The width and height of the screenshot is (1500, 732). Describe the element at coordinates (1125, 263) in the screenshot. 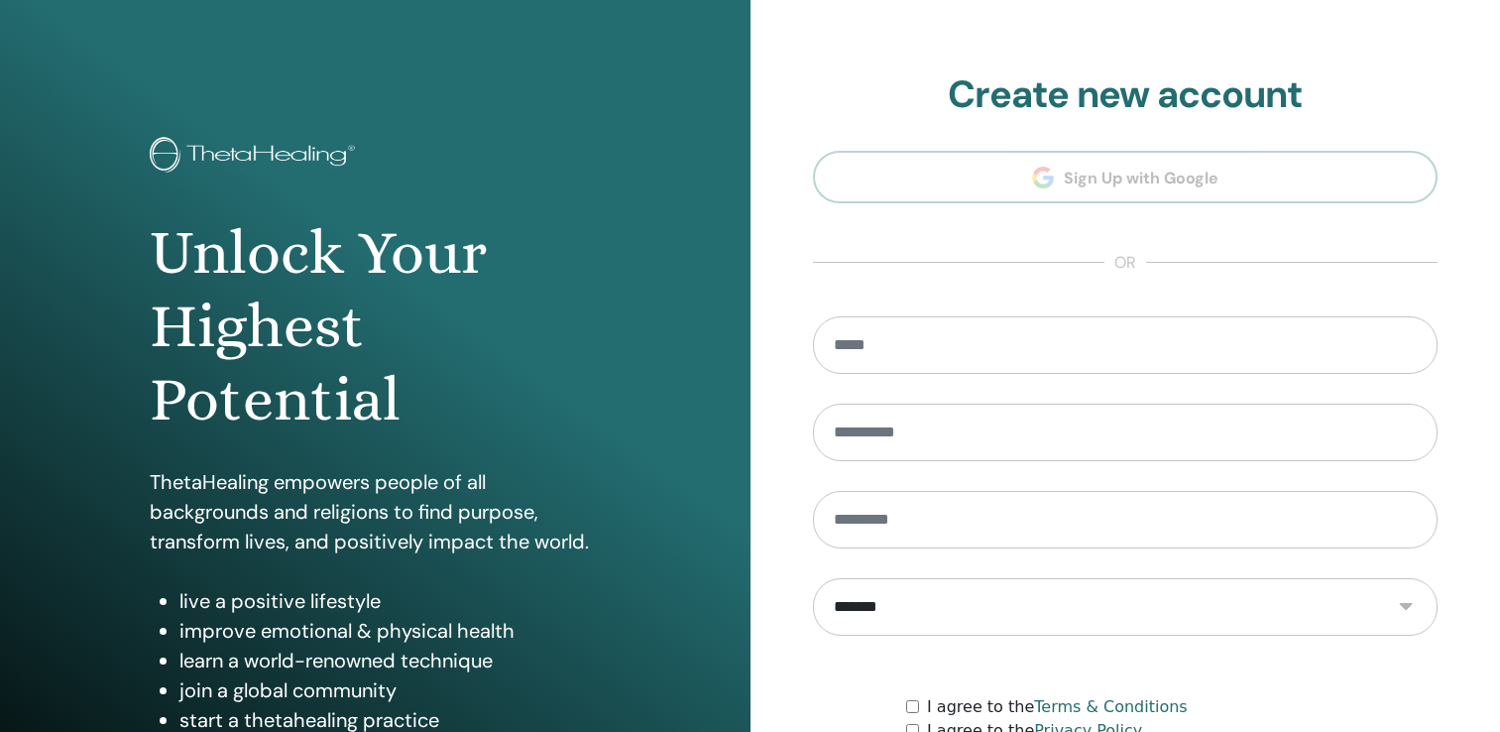

I see `span: or` at that location.